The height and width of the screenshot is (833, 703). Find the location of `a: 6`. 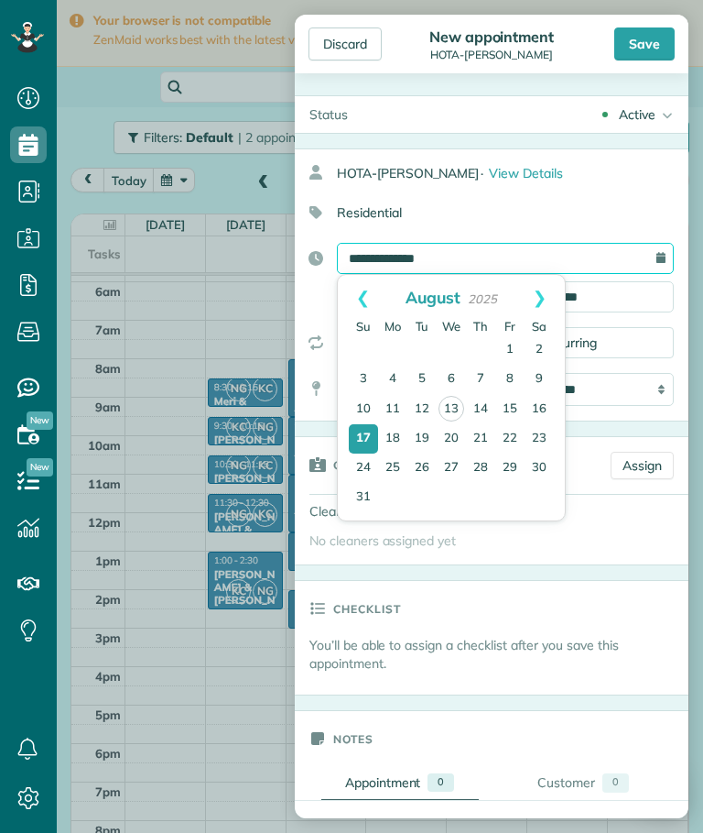

a: 6 is located at coordinates (452, 379).